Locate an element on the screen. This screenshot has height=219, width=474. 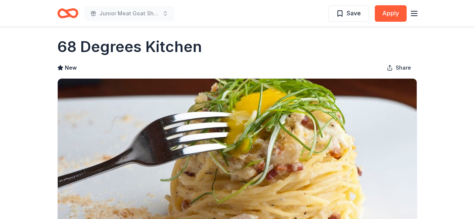
button: Apply is located at coordinates (391, 13).